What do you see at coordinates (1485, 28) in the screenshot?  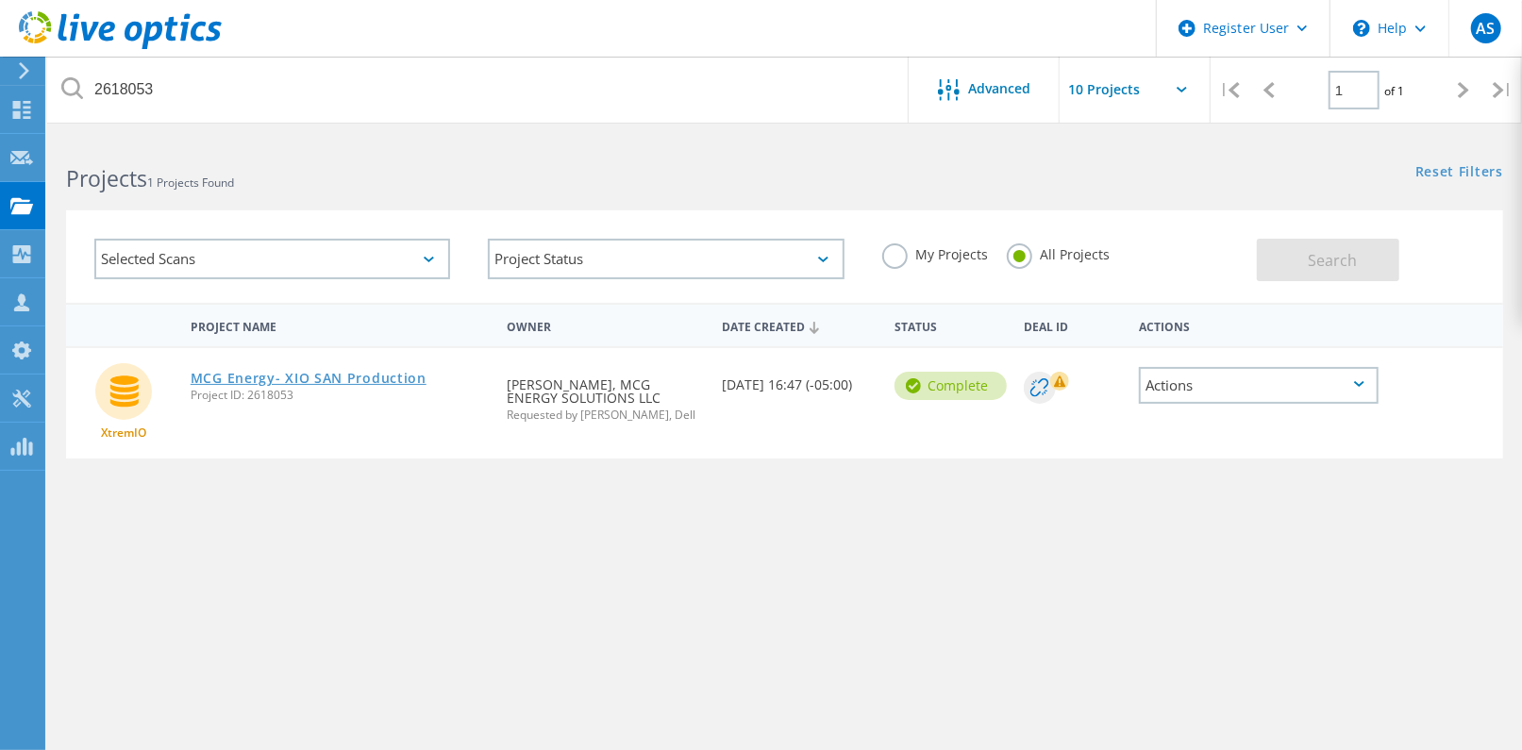 I see `span: AS` at bounding box center [1485, 28].